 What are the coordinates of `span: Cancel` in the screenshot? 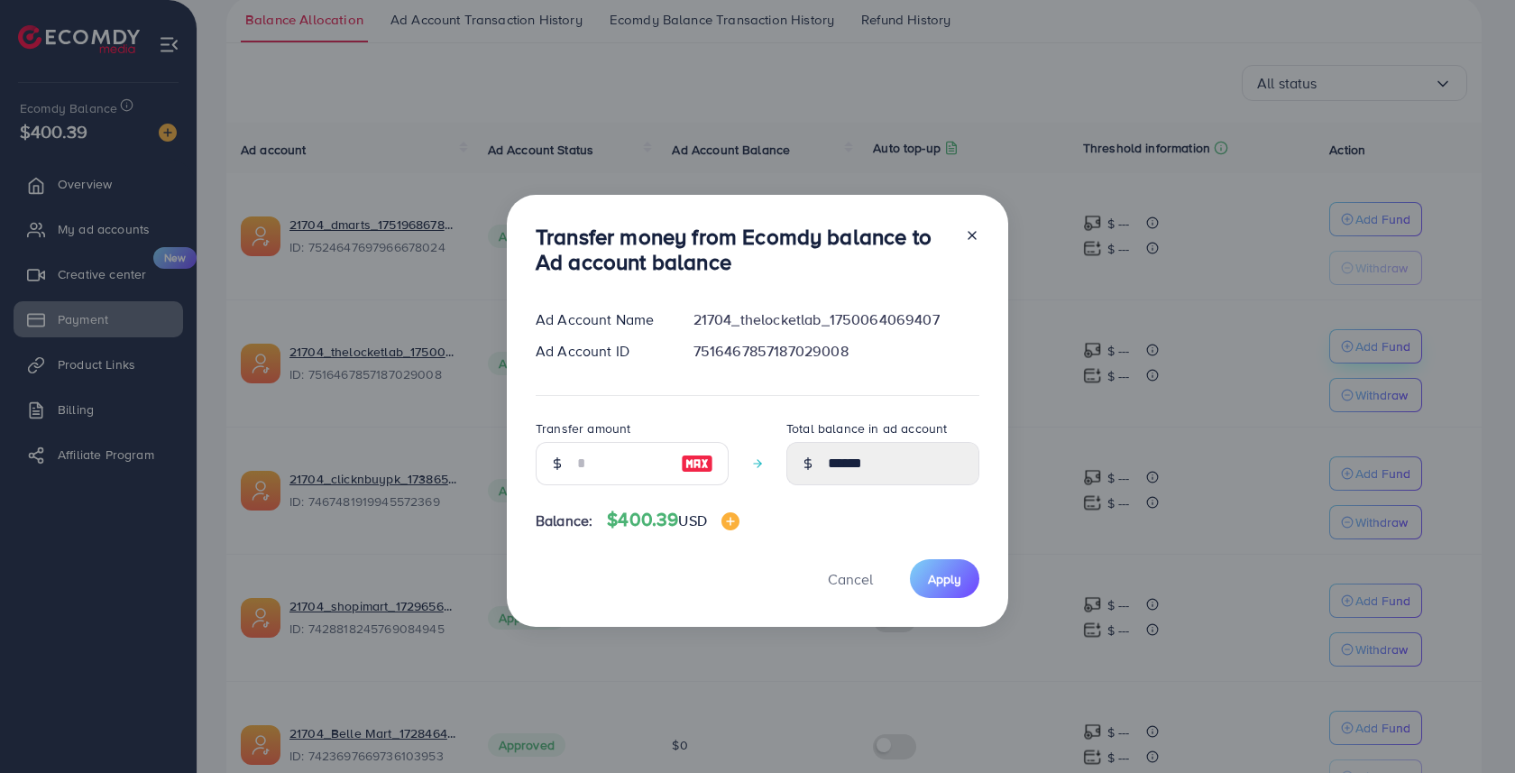 It's located at (851, 579).